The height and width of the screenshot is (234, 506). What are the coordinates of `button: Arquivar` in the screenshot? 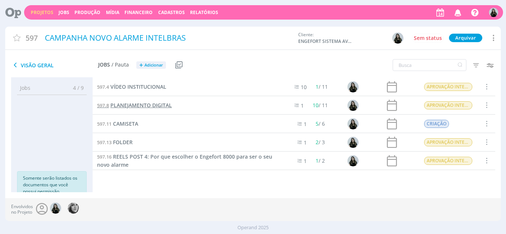 It's located at (466, 38).